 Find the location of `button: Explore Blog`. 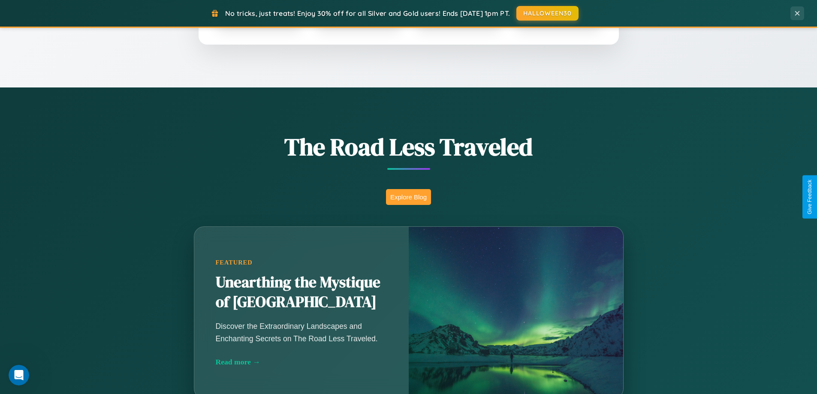

button: Explore Blog is located at coordinates (408, 197).